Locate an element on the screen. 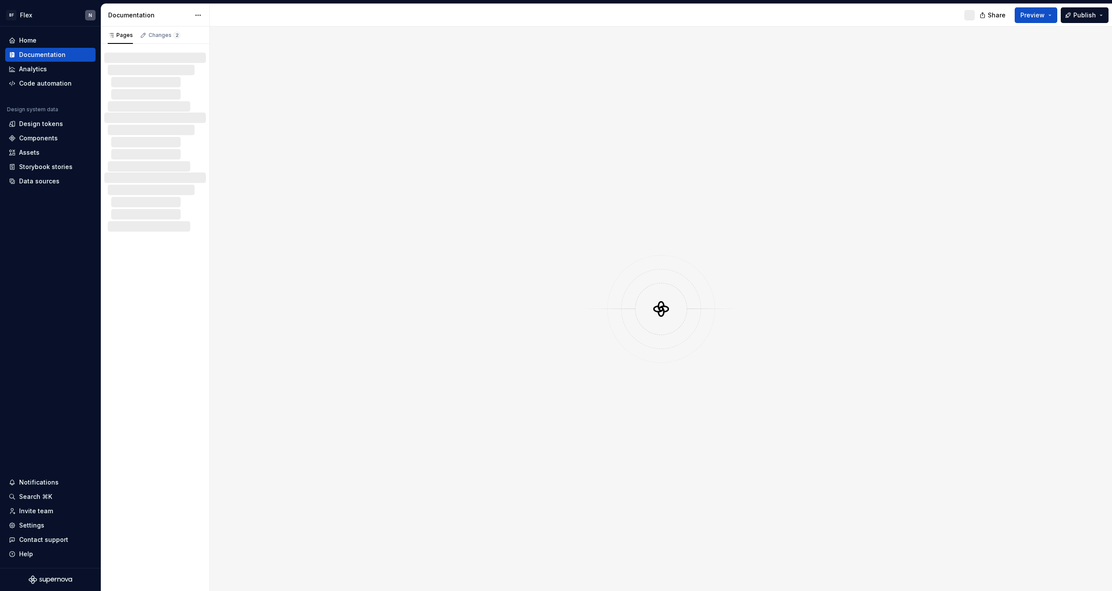 Image resolution: width=1112 pixels, height=591 pixels. div: Analytics is located at coordinates (33, 69).